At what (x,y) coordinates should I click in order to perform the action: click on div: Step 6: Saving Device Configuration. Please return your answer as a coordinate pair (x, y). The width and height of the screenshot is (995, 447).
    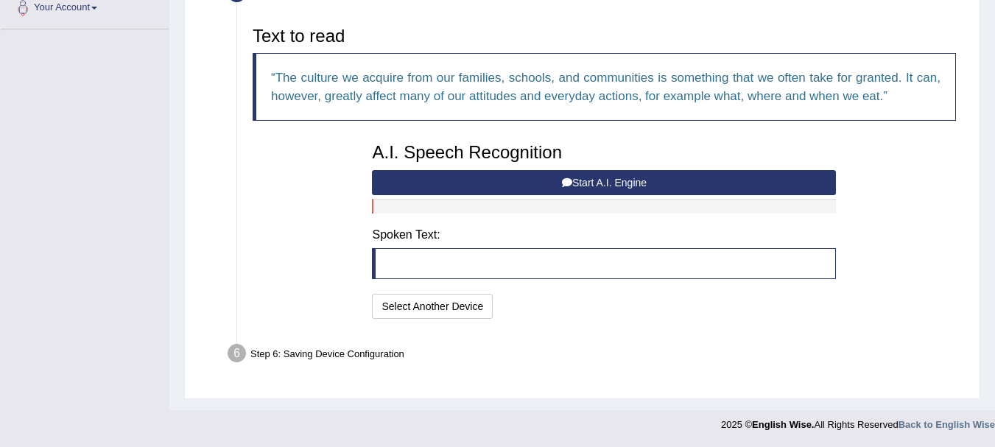
    Looking at the image, I should click on (596, 356).